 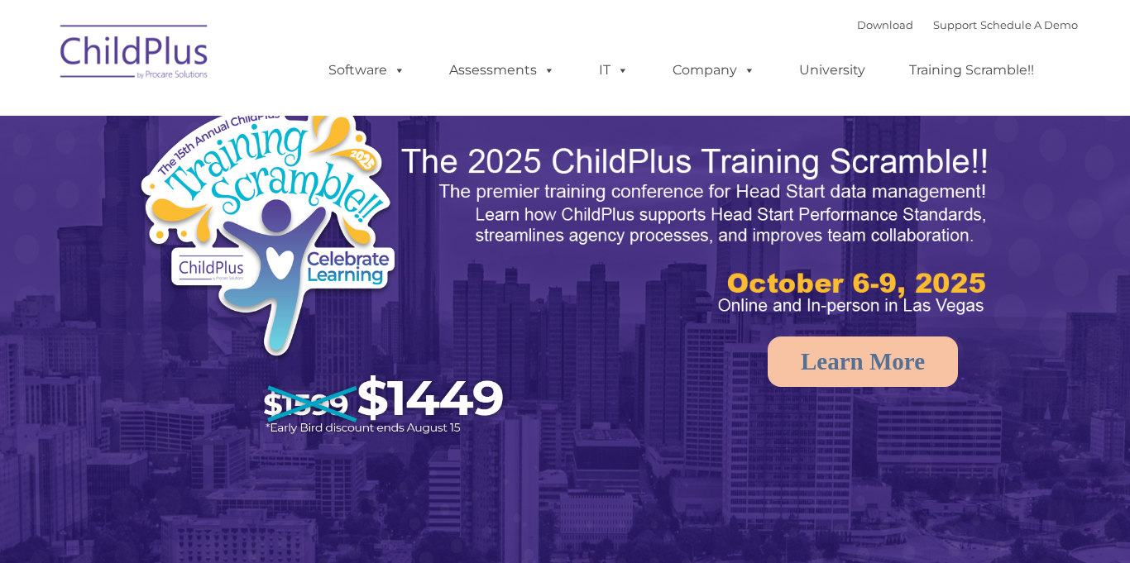 I want to click on img: ChildPlus by Procare Solutions, so click(x=135, y=55).